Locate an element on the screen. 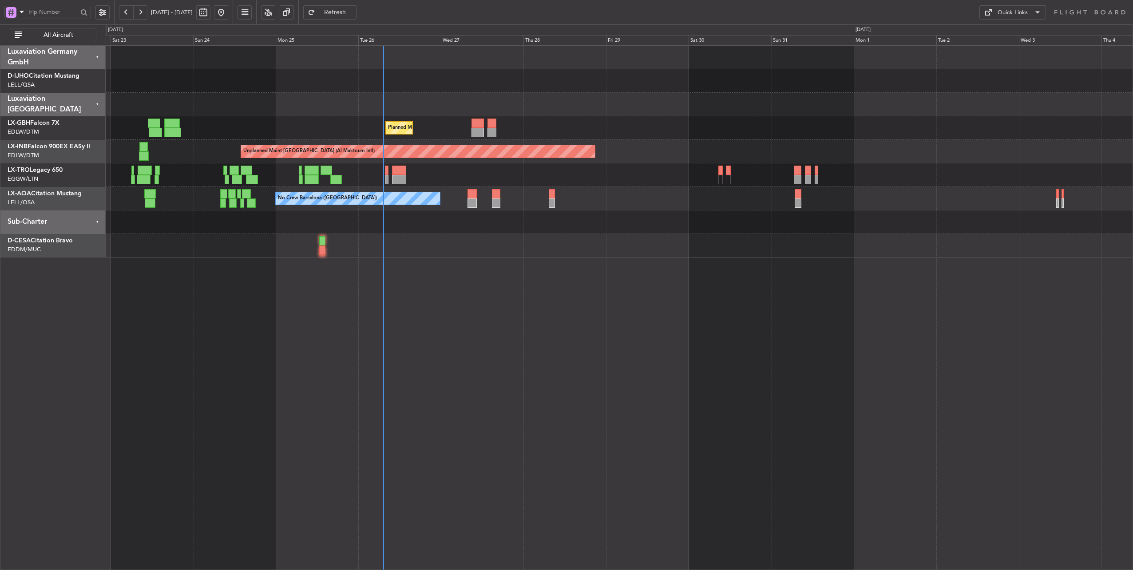  div: Sun 31 is located at coordinates (813, 40).